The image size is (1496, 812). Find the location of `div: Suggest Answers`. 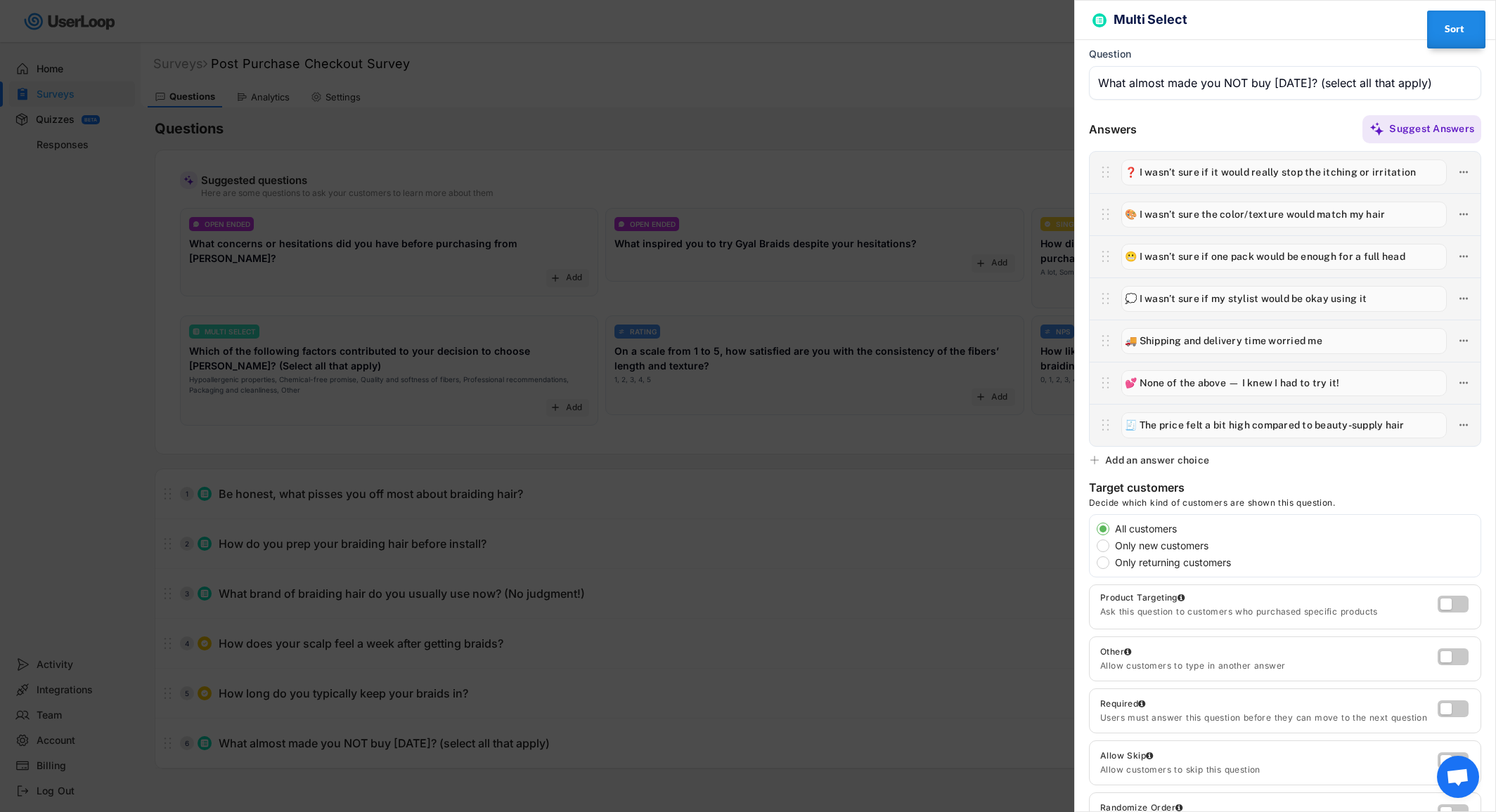

div: Suggest Answers is located at coordinates (1432, 129).